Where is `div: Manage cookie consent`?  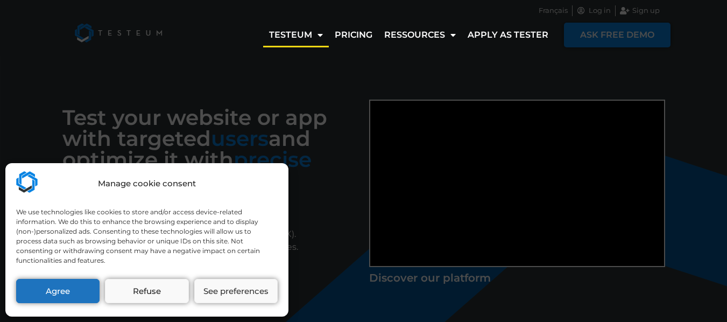
div: Manage cookie consent is located at coordinates (147, 184).